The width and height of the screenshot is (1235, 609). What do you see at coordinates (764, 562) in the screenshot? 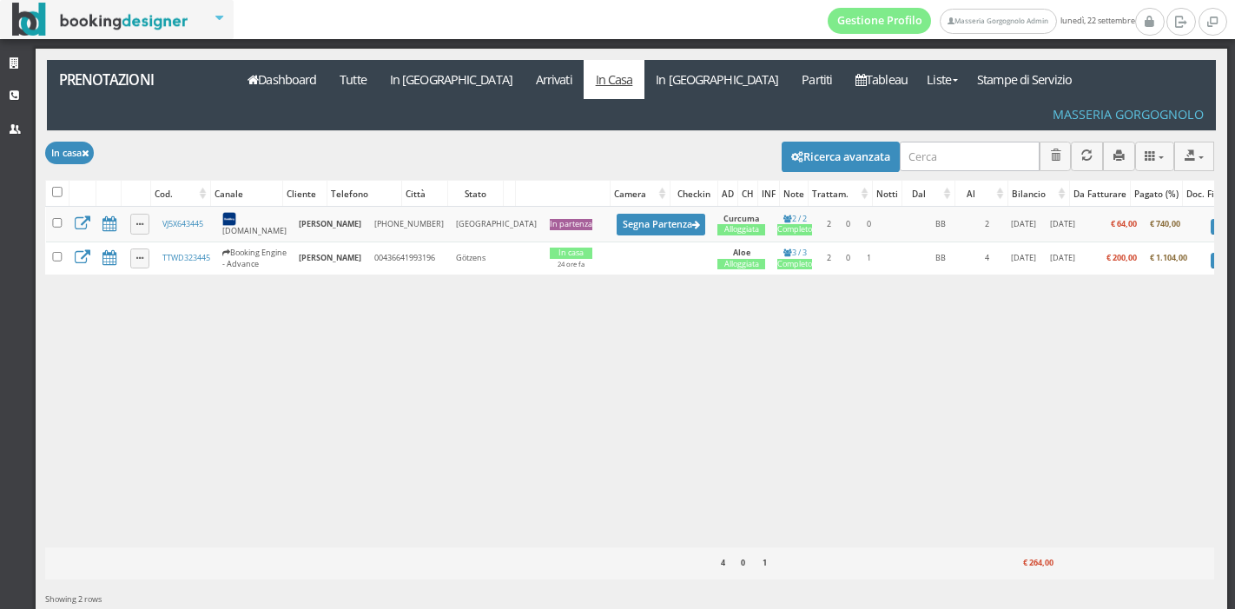
I see `b: 1` at bounding box center [764, 562].